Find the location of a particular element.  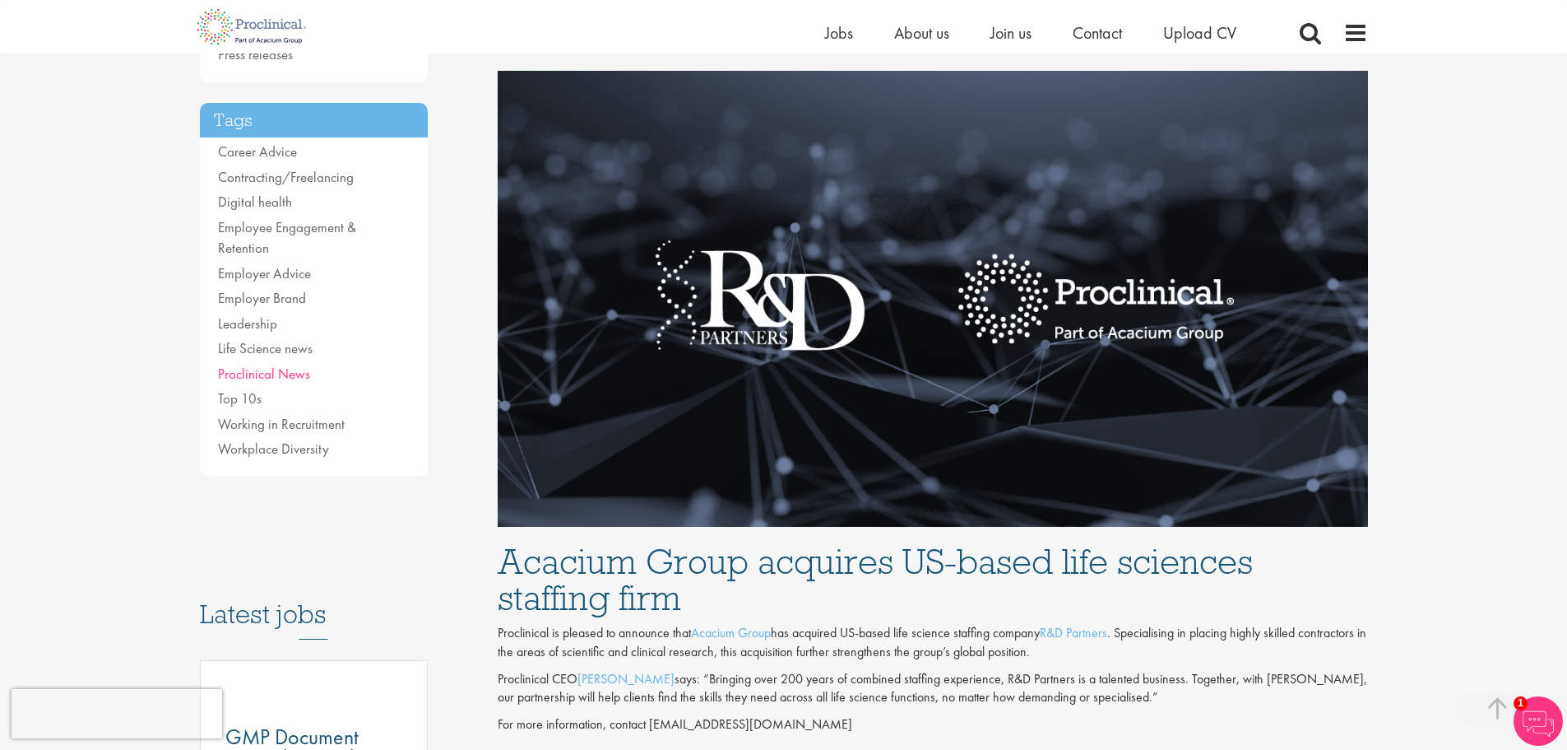

span: Join us is located at coordinates (1011, 33).